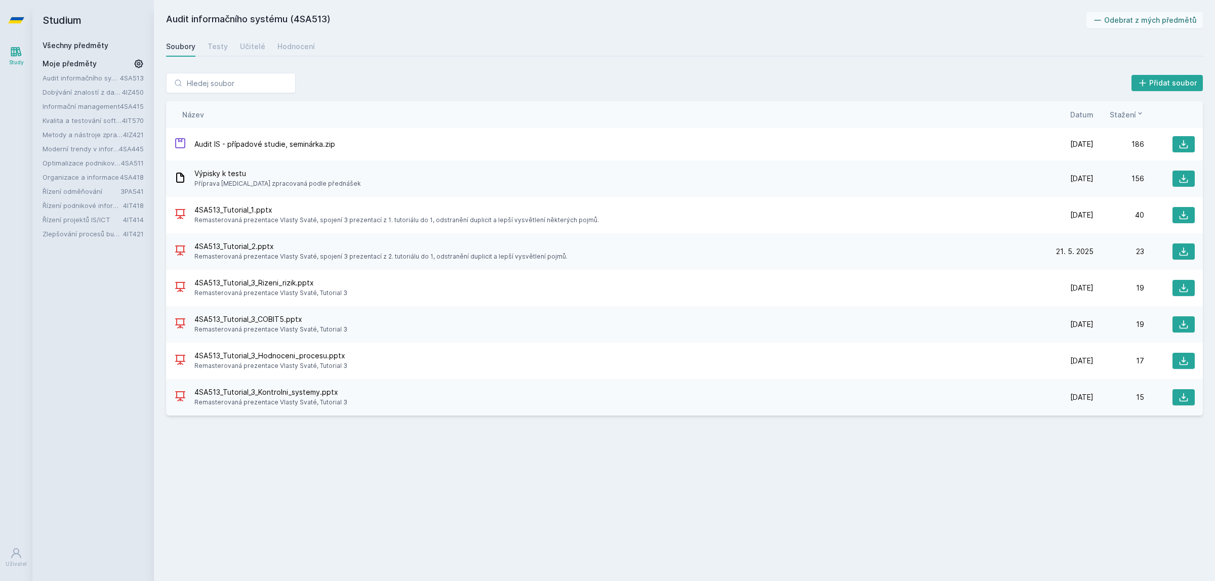  Describe the element at coordinates (265, 144) in the screenshot. I see `span: Audit IS - případové studie, seminárka.zip` at that location.